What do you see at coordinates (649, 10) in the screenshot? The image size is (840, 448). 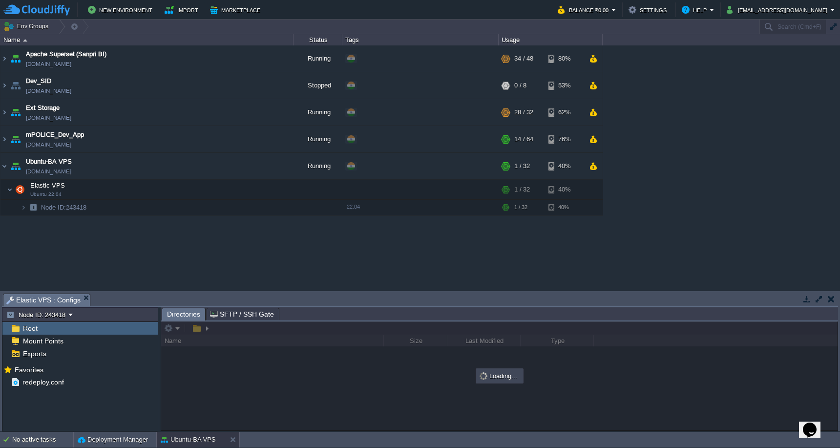 I see `button: Settings` at bounding box center [649, 10].